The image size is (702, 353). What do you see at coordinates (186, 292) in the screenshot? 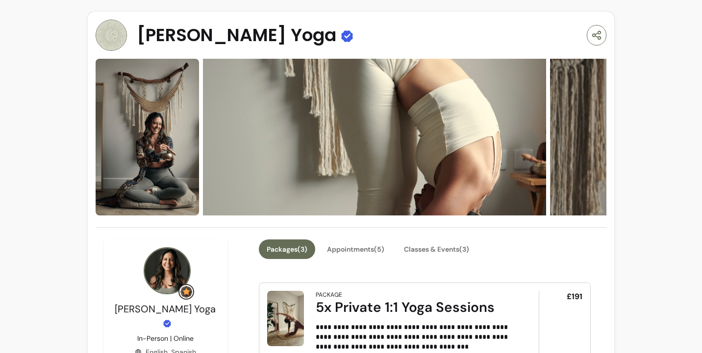
I see `img: Grow` at bounding box center [186, 292].